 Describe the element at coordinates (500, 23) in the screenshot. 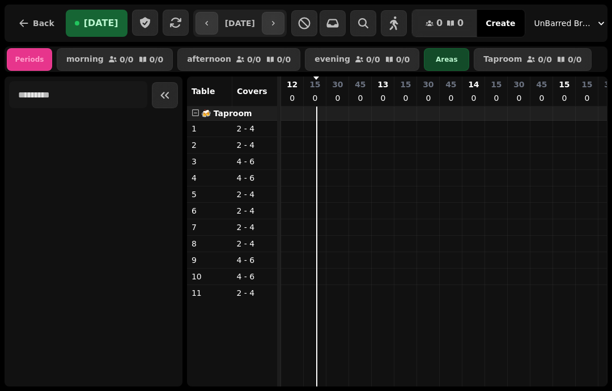

I see `span: Create` at that location.